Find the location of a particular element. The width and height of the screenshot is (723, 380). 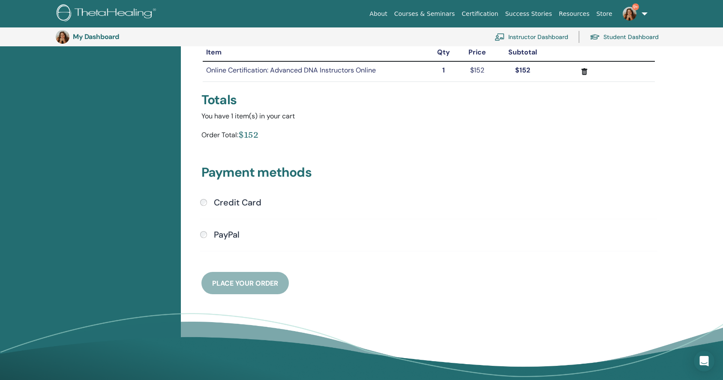

td: Online Certification: Advanced DNA Instructors Online is located at coordinates (316, 71).